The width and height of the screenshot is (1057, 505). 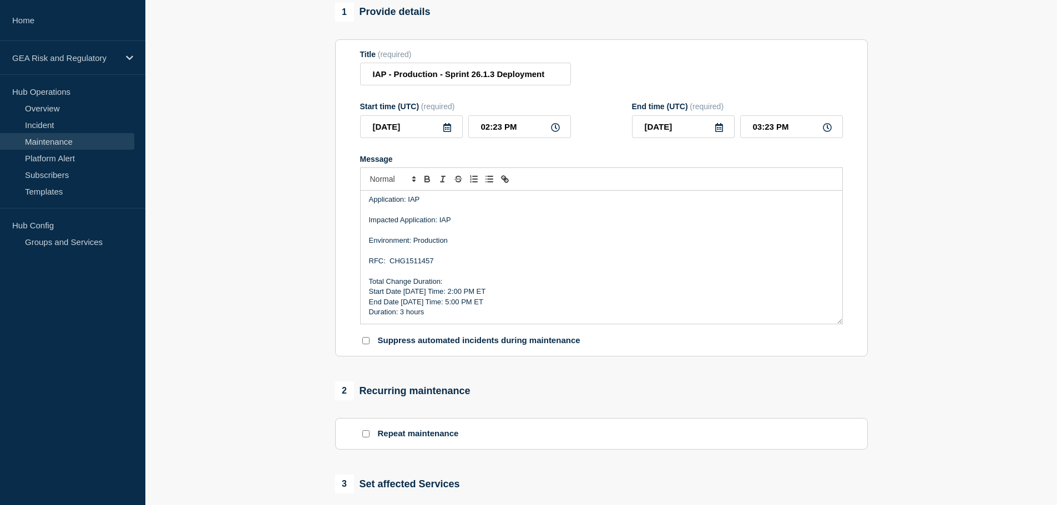 What do you see at coordinates (489, 179) in the screenshot?
I see `button: Toggle bulleted list` at bounding box center [489, 179].